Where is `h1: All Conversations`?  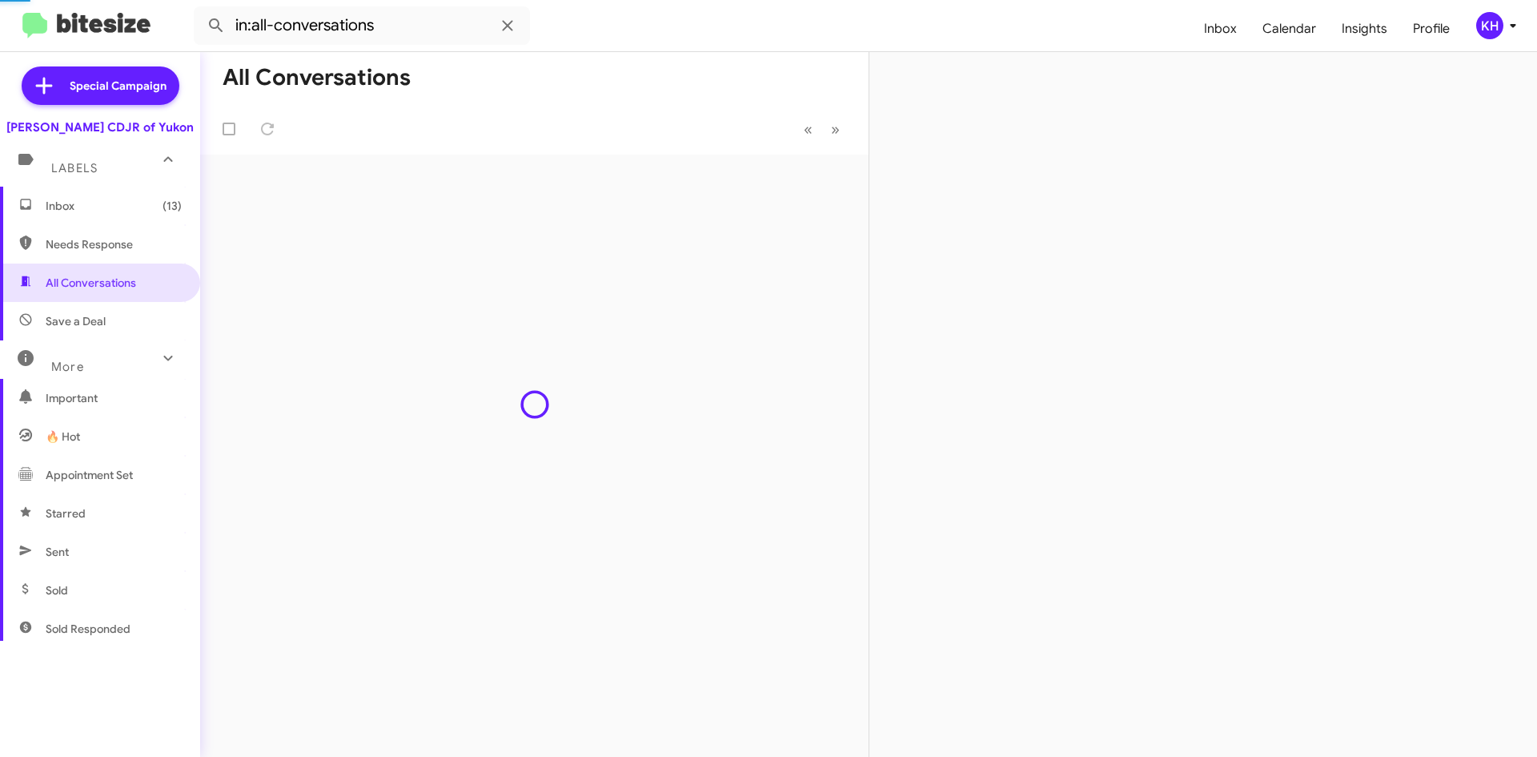 h1: All Conversations is located at coordinates (316, 78).